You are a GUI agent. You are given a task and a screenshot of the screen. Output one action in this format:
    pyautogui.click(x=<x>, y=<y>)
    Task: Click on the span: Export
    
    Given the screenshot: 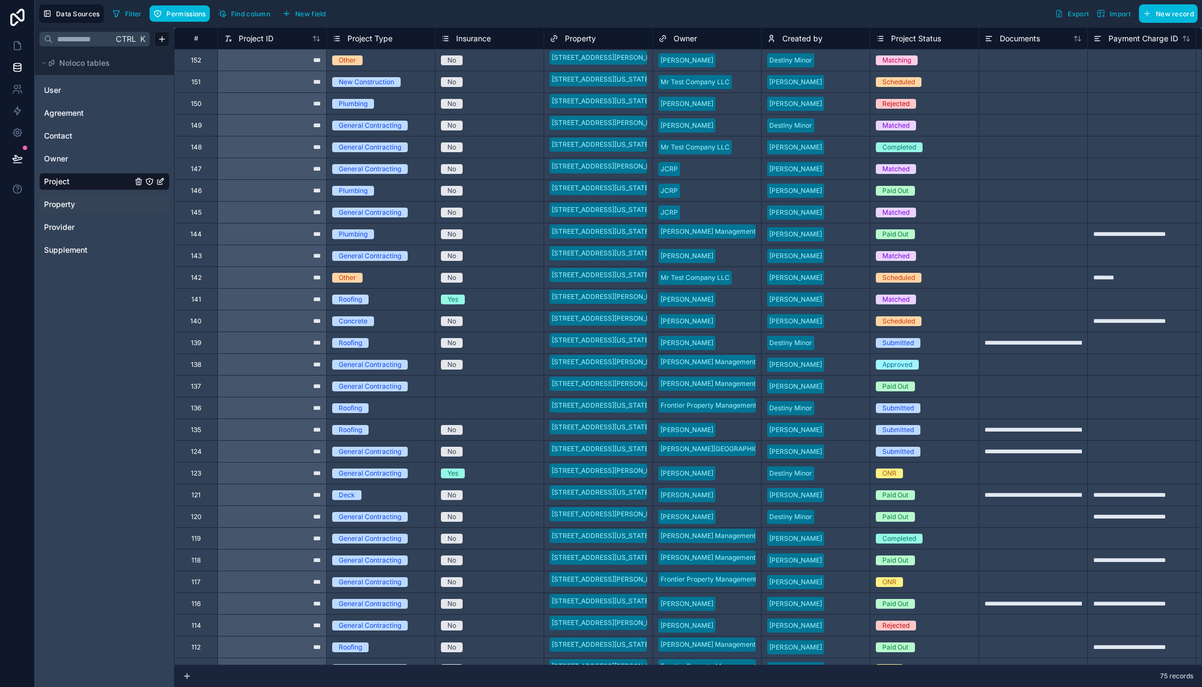 What is the action you would take?
    pyautogui.click(x=1078, y=14)
    